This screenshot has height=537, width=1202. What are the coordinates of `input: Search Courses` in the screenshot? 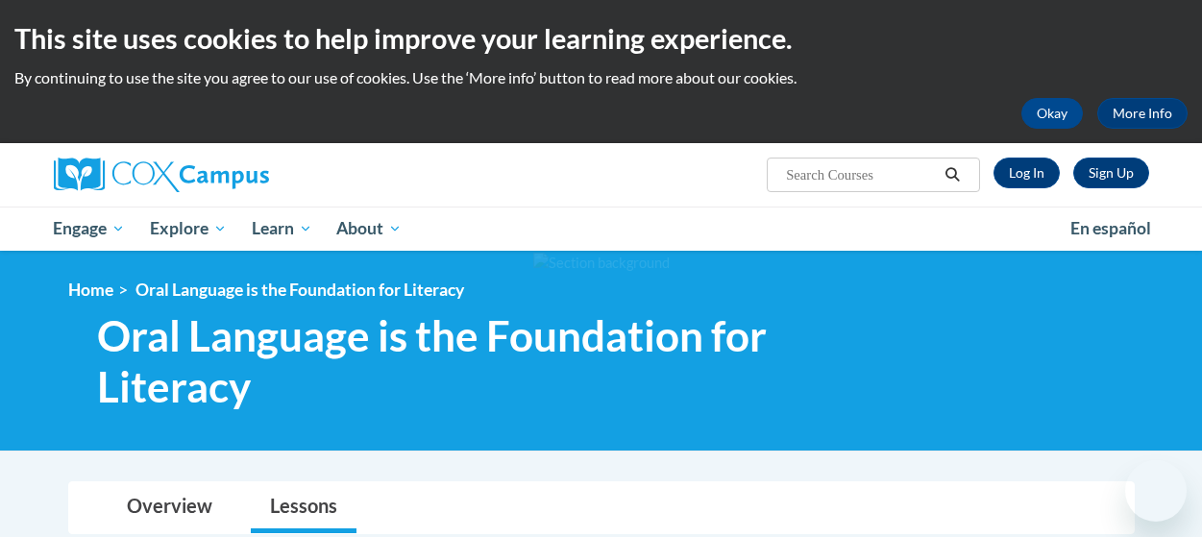 It's located at (861, 175).